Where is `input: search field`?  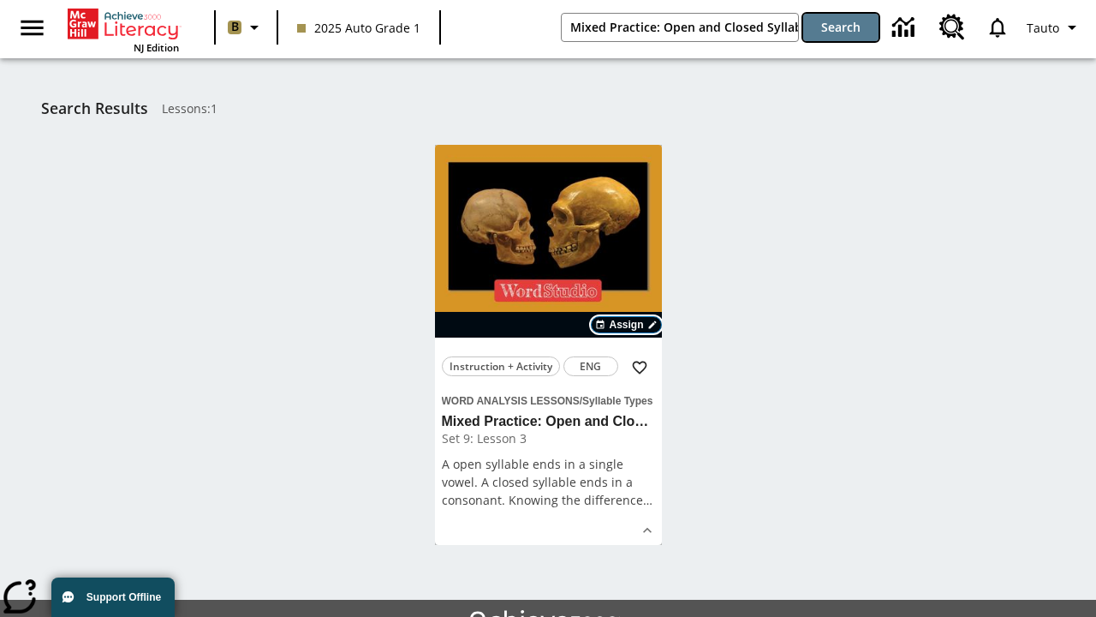
input: search field is located at coordinates (680, 27).